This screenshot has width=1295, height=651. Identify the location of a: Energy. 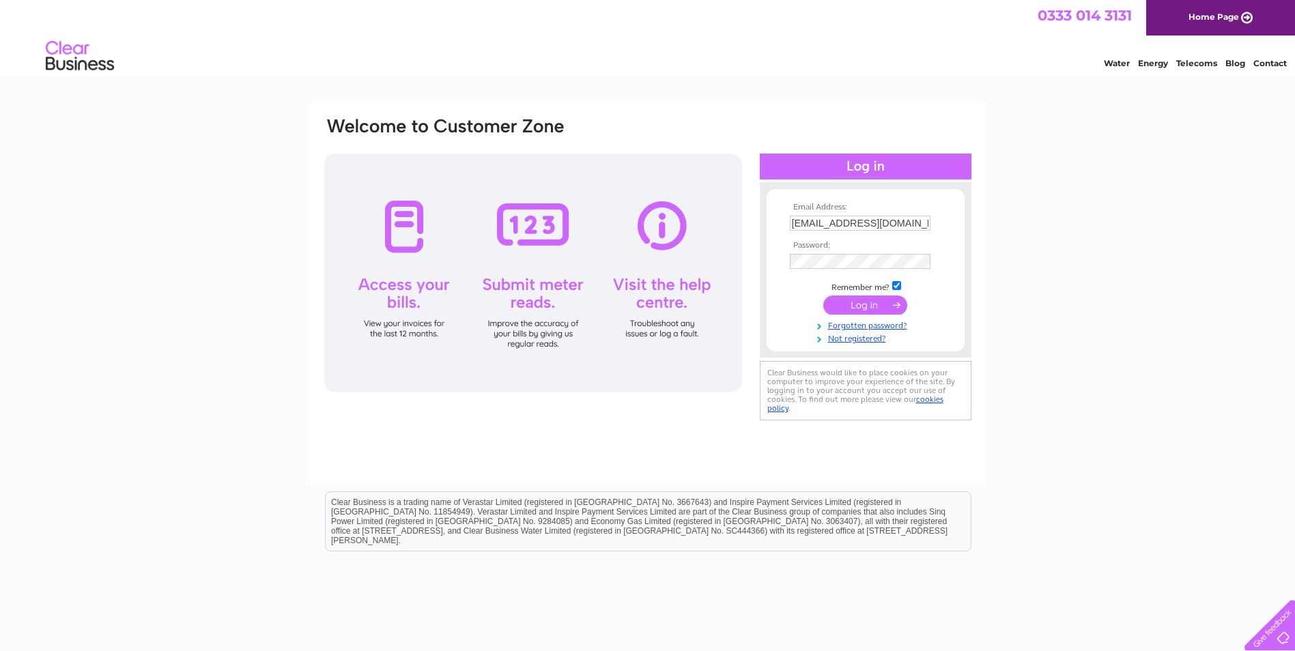
(1153, 63).